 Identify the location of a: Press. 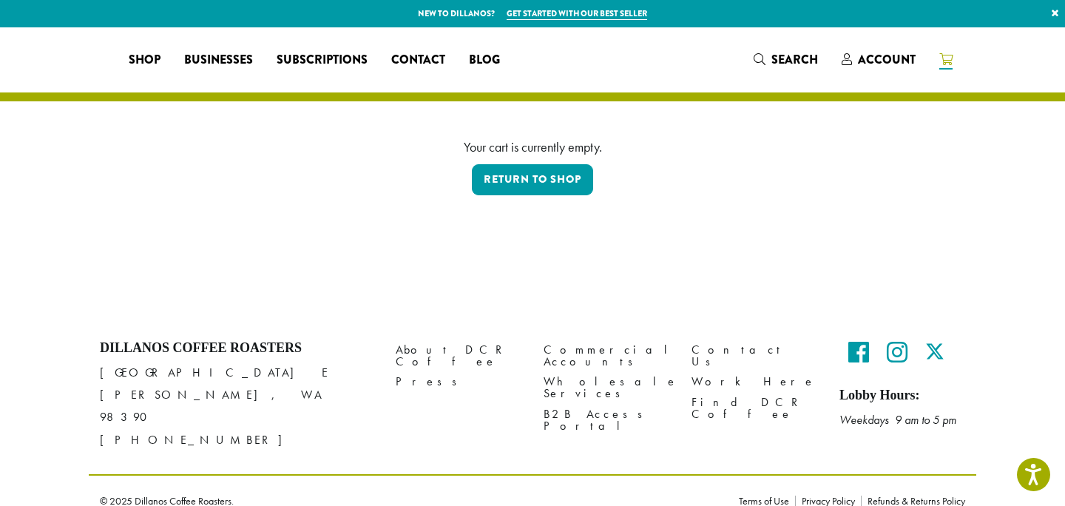
(458, 382).